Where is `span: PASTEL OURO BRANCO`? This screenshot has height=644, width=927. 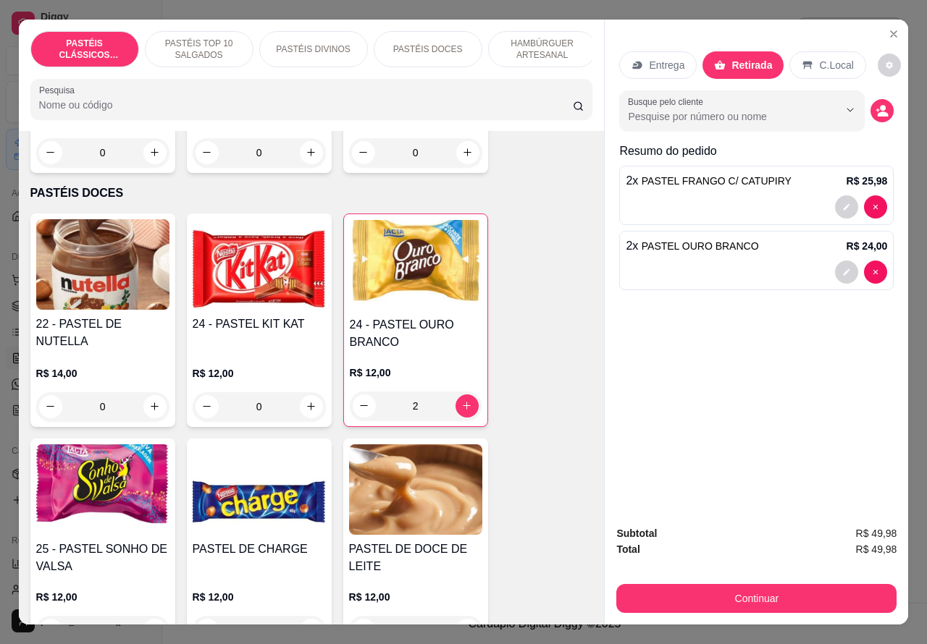
span: PASTEL OURO BRANCO is located at coordinates (700, 246).